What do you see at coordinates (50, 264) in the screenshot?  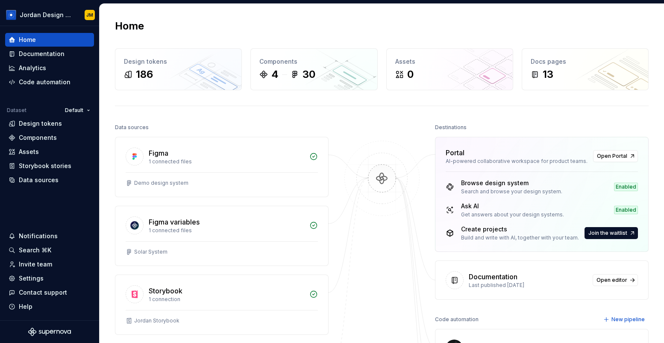 I see `a: Invite team` at bounding box center [50, 264].